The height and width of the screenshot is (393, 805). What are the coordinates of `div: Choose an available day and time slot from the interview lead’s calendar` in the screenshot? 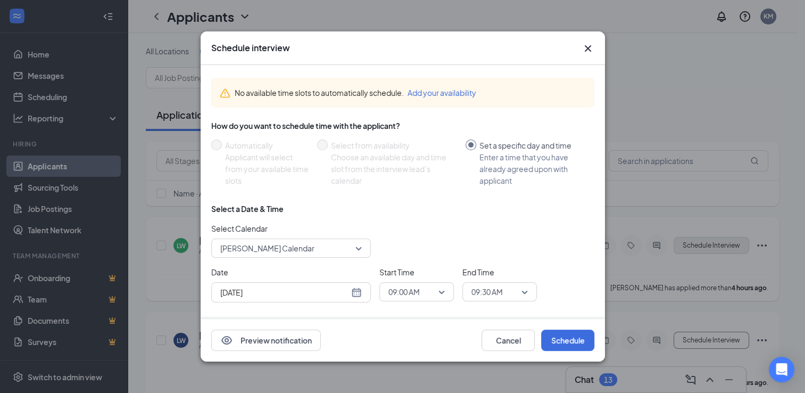 It's located at (394, 169).